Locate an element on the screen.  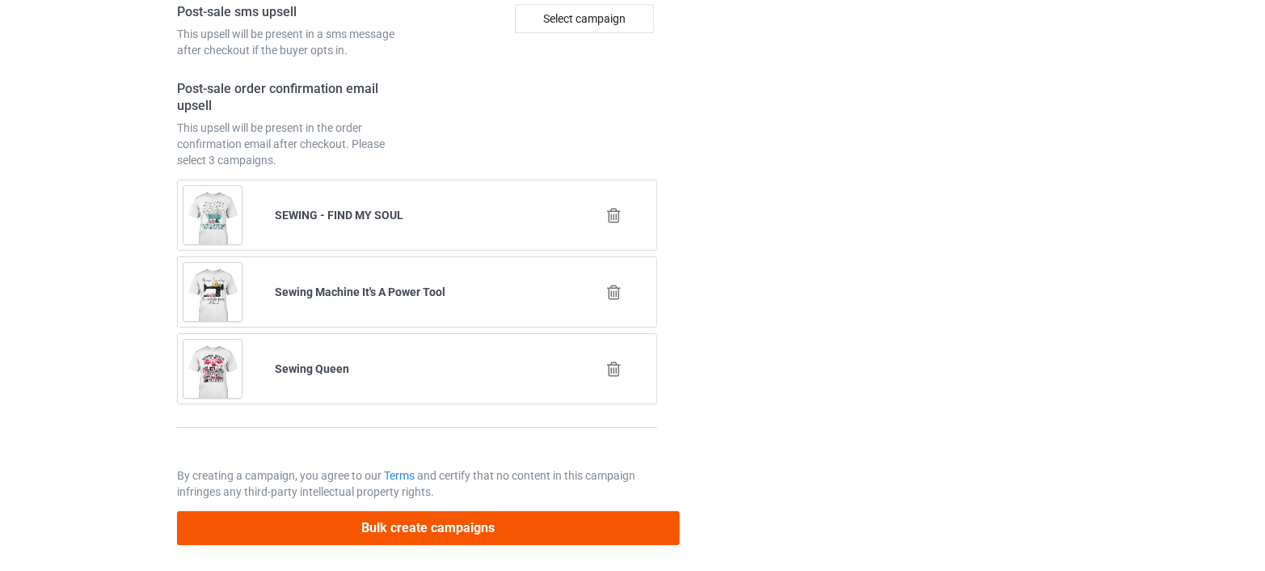
b: Sewing Machine It's A Power Tool is located at coordinates (361, 292).